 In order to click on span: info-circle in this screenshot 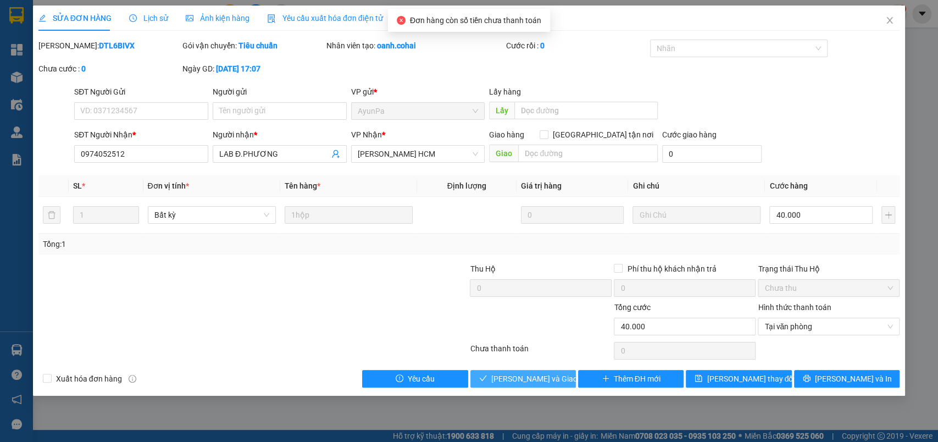, I will do `click(132, 379)`.